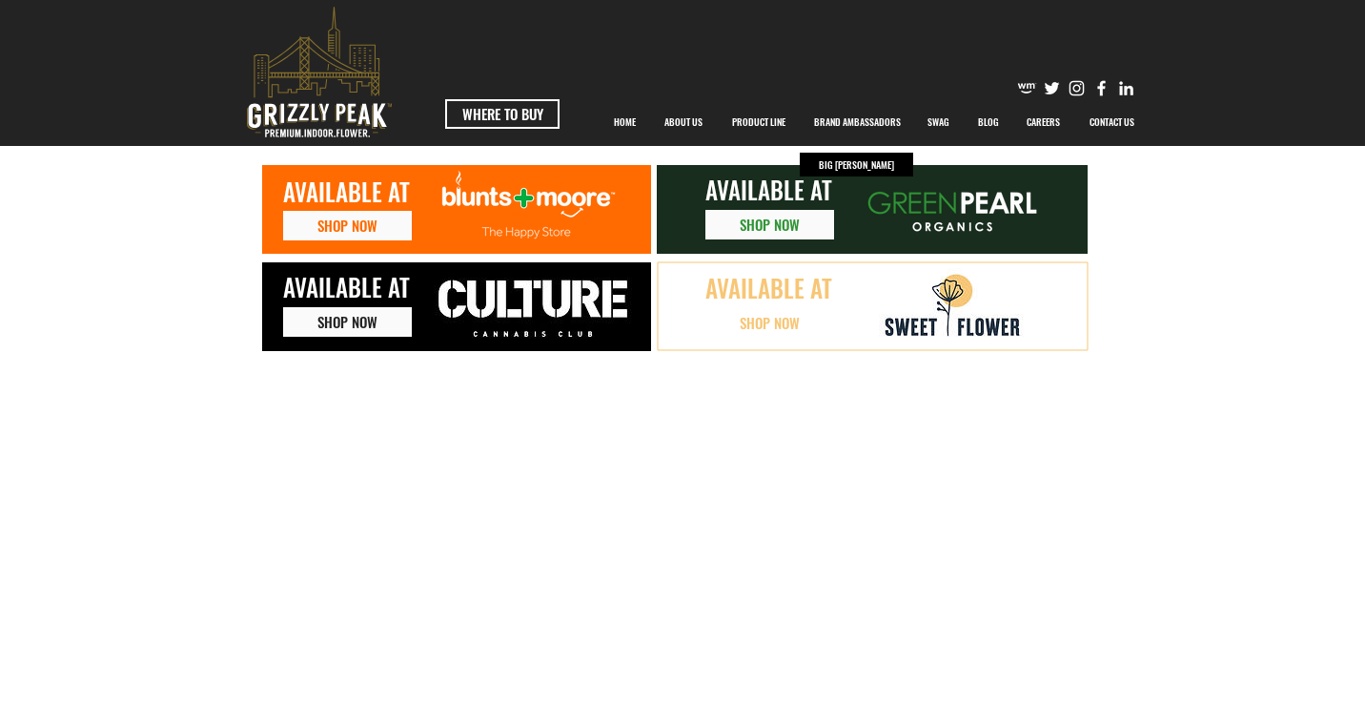 This screenshot has height=706, width=1365. Describe the element at coordinates (1126, 88) in the screenshot. I see `img: Likedin` at that location.